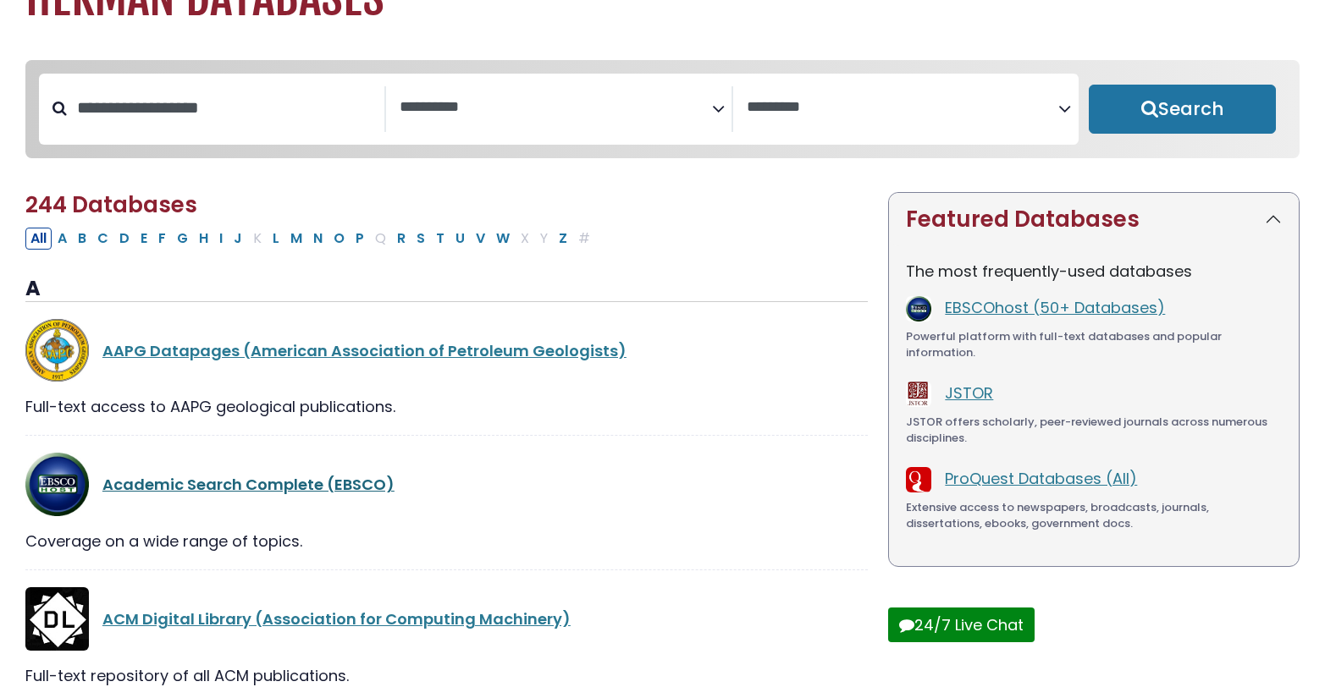 This screenshot has width=1325, height=698. Describe the element at coordinates (401, 239) in the screenshot. I see `button: Filter Results R` at that location.